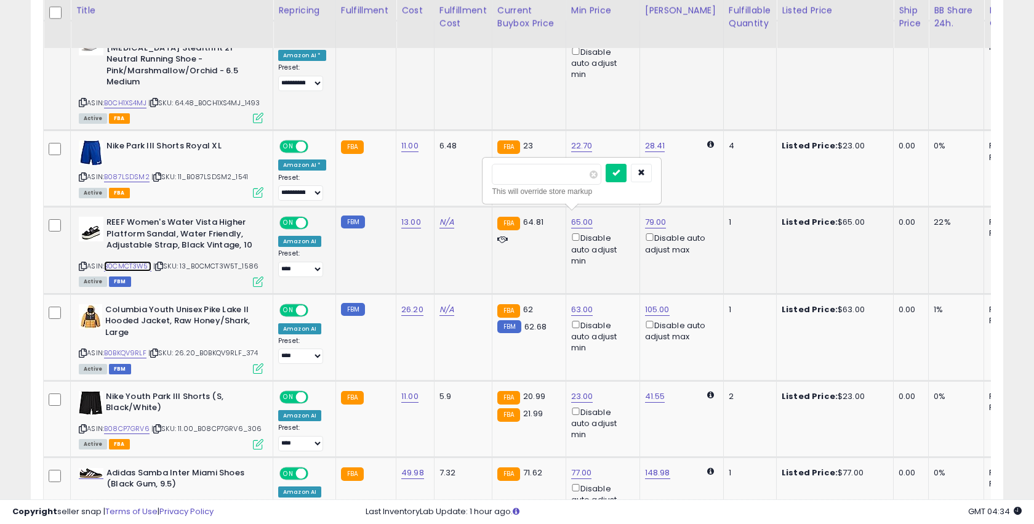 The image size is (1034, 524). Describe the element at coordinates (461, 472) in the screenshot. I see `div: 7.32` at that location.